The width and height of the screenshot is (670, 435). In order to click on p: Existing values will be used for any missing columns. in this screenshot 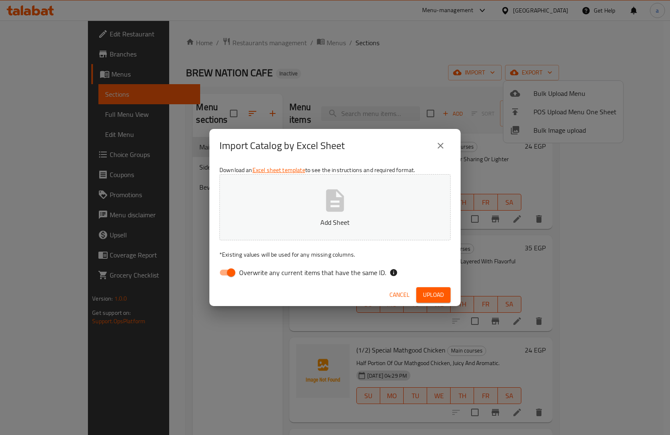, I will do `click(335, 255)`.